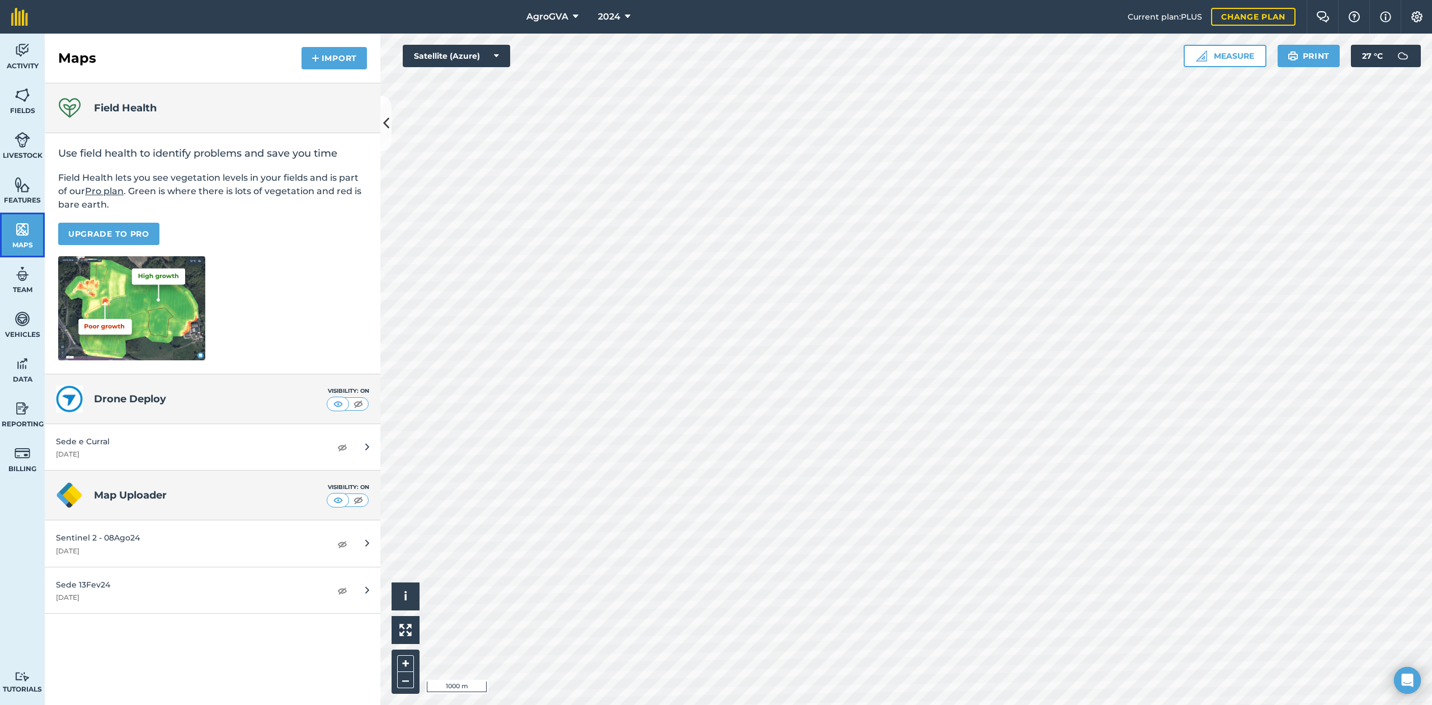  What do you see at coordinates (406, 596) in the screenshot?
I see `button: i` at bounding box center [406, 596].